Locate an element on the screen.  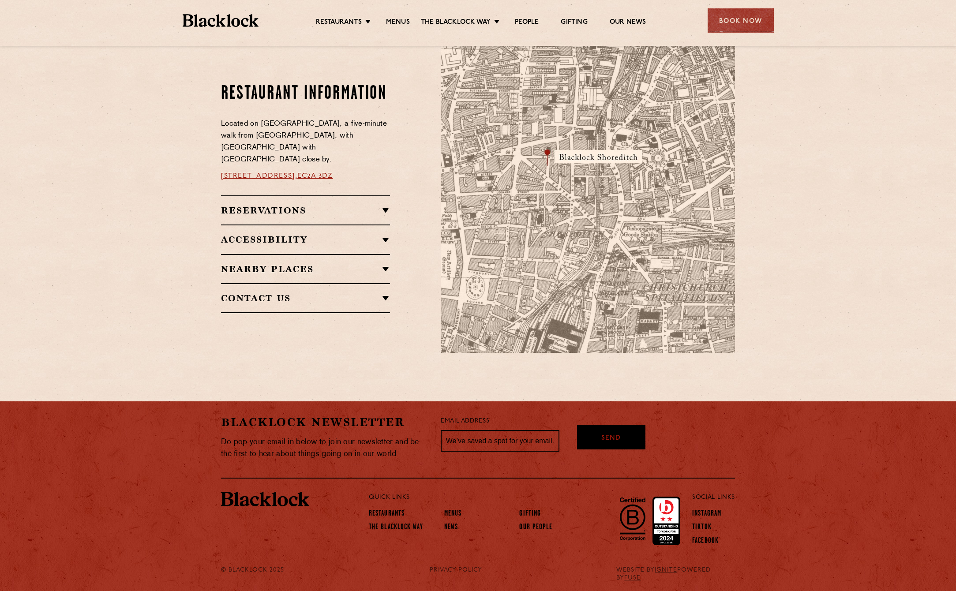
a: Our News is located at coordinates (627, 23).